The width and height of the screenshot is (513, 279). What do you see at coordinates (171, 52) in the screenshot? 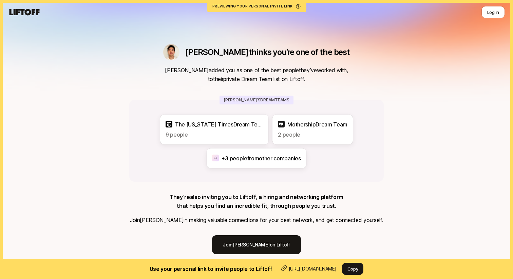
I see `img: c3894d86_b3f1_4e23_a0e4_4d923f503b0e.jpg` at bounding box center [171, 52].